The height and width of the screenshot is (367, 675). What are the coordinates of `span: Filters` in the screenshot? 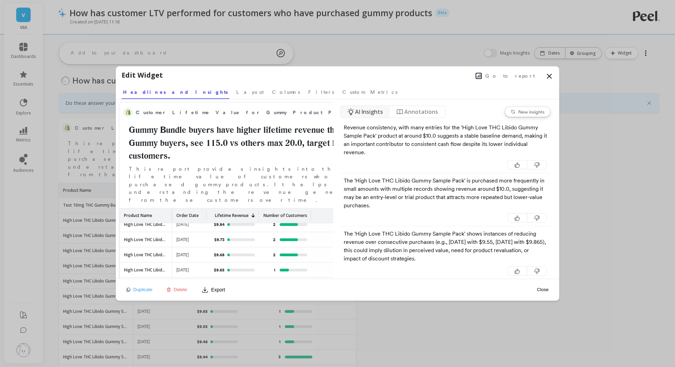 It's located at (321, 92).